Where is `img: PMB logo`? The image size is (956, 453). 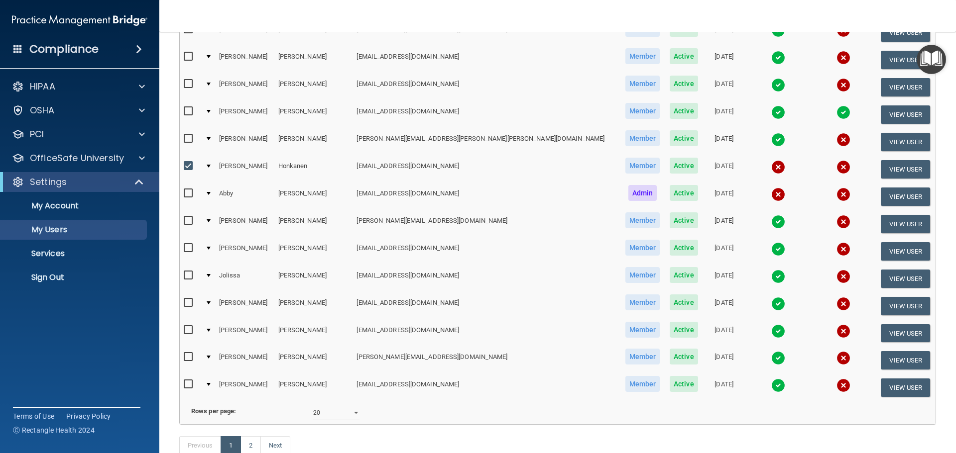 img: PMB logo is located at coordinates (80, 20).